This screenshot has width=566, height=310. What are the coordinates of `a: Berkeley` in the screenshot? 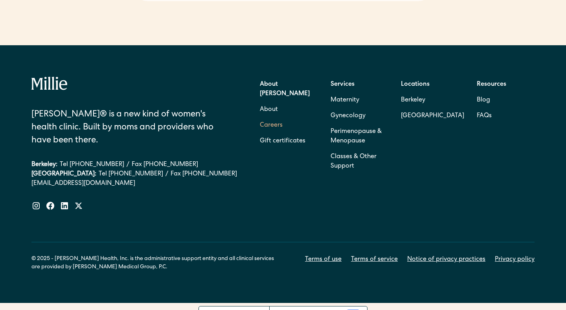 It's located at (432, 100).